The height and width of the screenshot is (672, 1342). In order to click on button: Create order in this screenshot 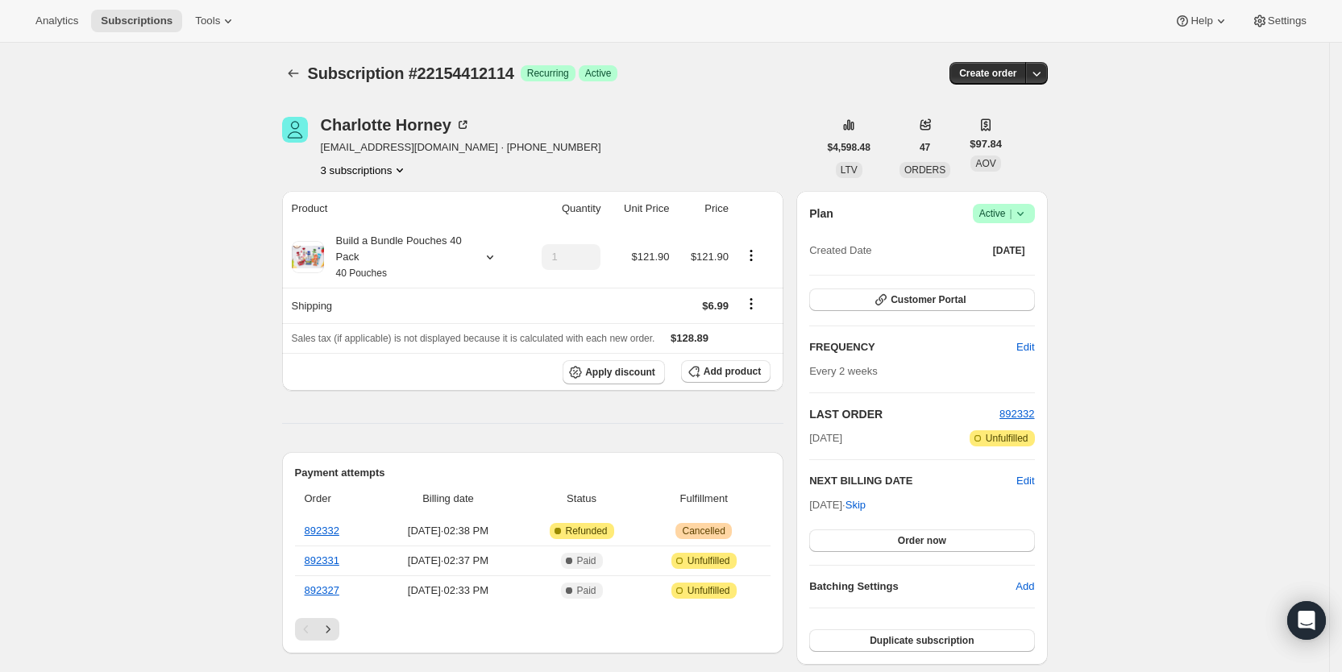, I will do `click(987, 73)`.